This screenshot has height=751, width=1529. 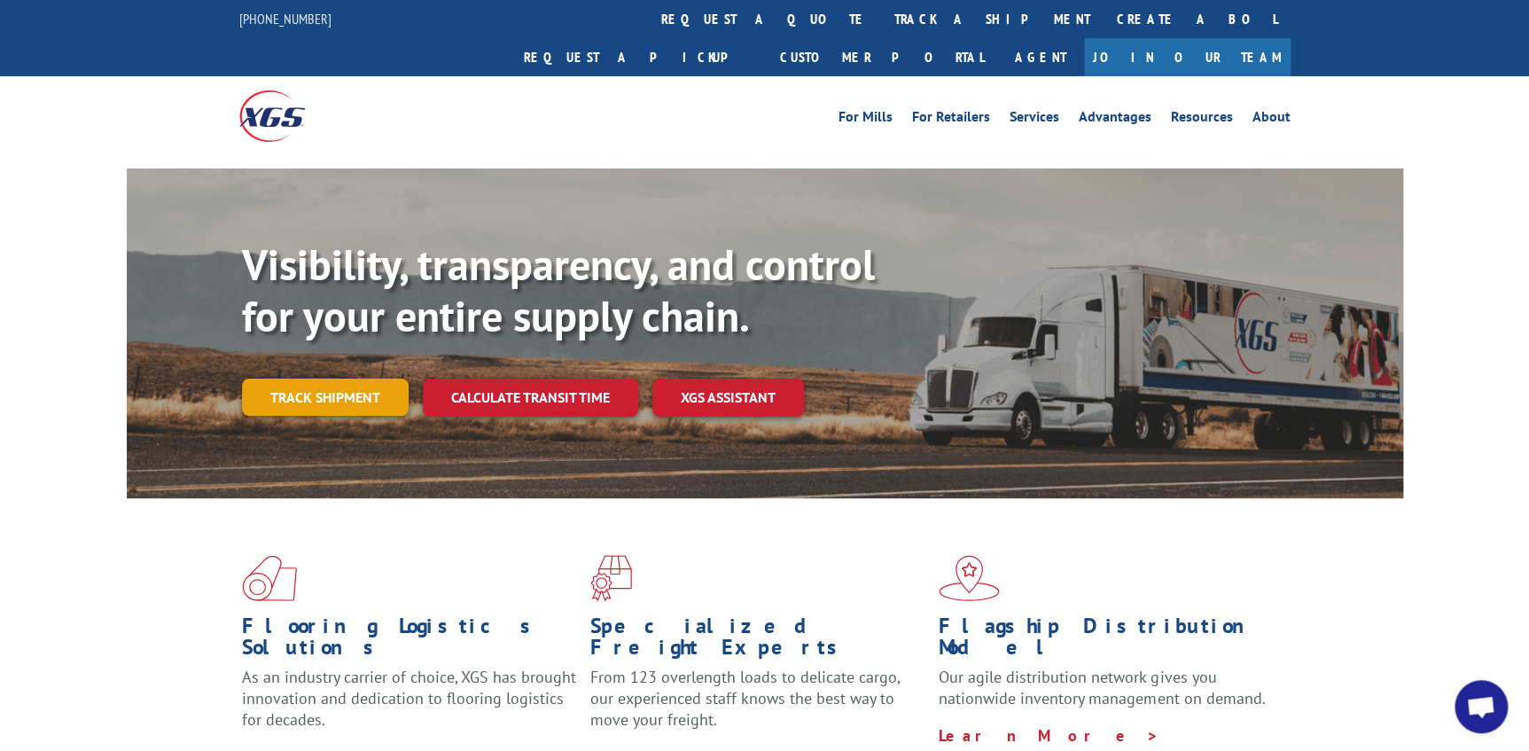 What do you see at coordinates (969, 578) in the screenshot?
I see `img: xgs-icon-flagship-distribution-model-red` at bounding box center [969, 578].